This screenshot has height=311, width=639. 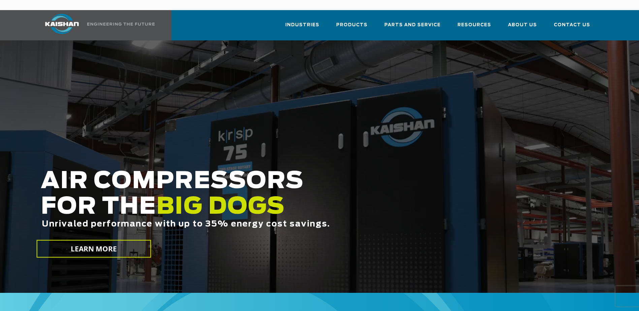 What do you see at coordinates (94, 249) in the screenshot?
I see `a: LEARN MORE` at bounding box center [94, 249].